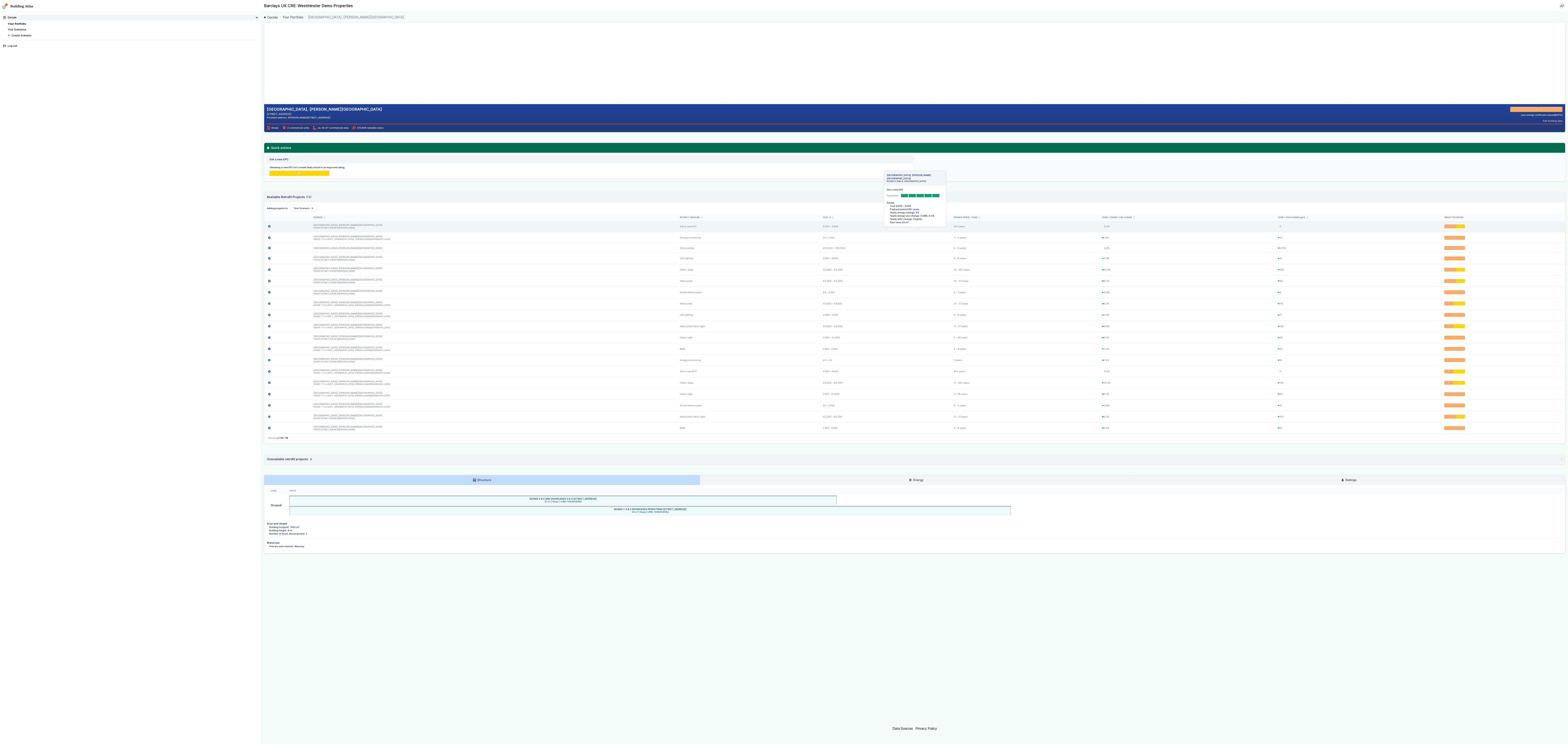  I want to click on div: Get a new EPC, so click(747, 226).